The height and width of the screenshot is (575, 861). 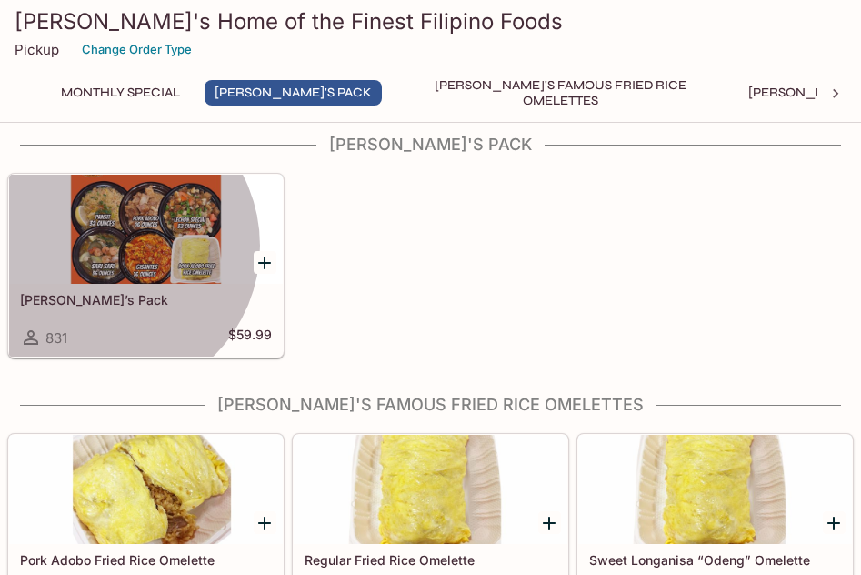 I want to click on h5: Regular Fried Rice Omelette, so click(x=430, y=559).